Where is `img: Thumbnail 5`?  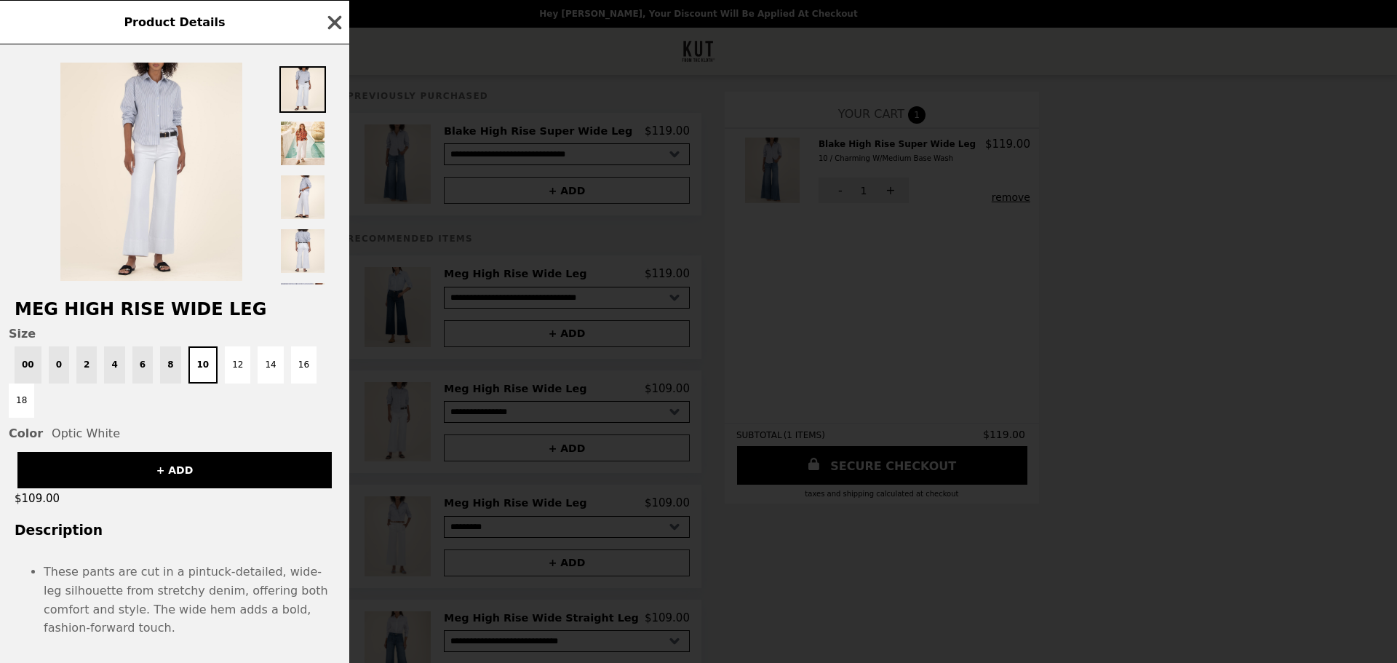
img: Thumbnail 5 is located at coordinates (303, 305).